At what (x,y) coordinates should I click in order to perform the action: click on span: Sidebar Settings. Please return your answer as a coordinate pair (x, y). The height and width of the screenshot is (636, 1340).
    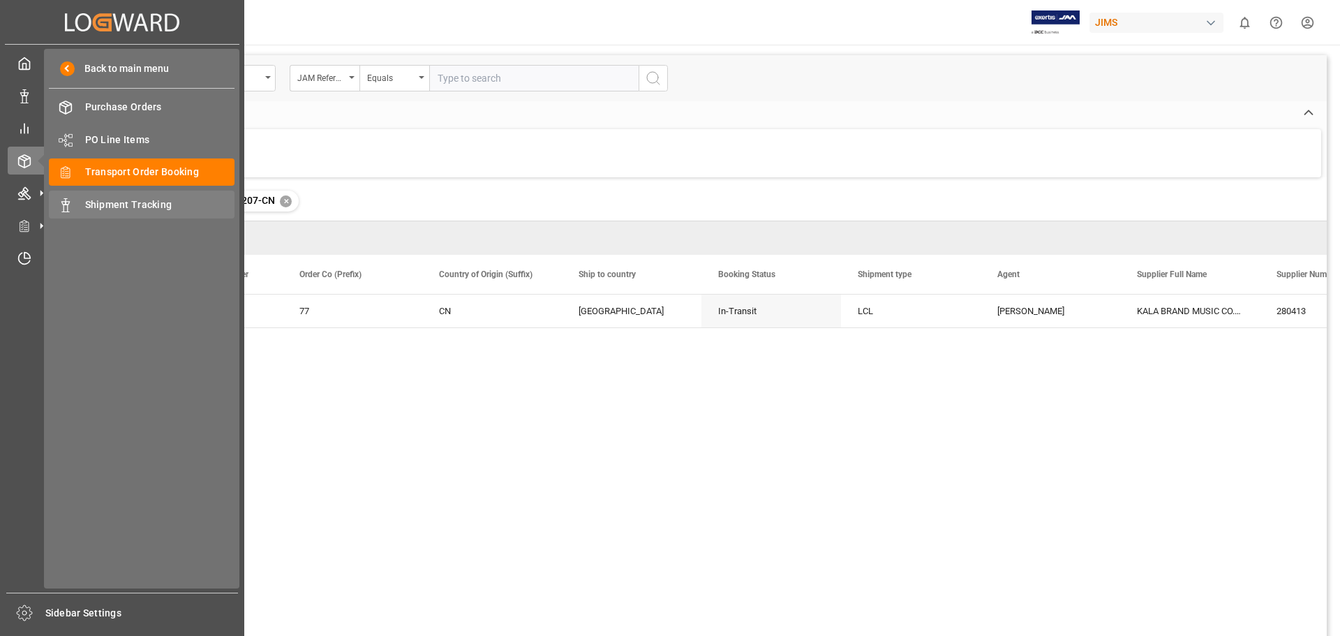
    Looking at the image, I should click on (142, 613).